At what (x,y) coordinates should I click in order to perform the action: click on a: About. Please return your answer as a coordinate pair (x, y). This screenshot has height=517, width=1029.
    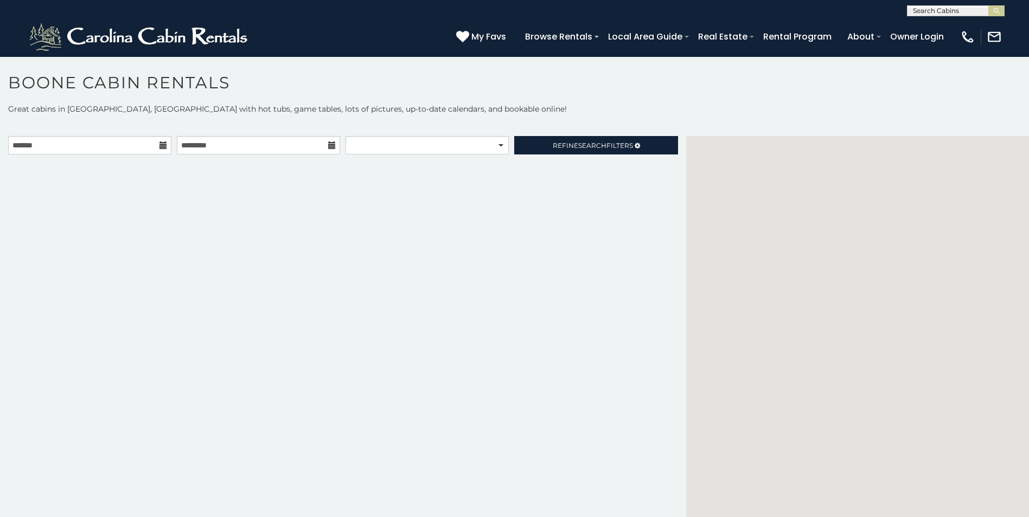
    Looking at the image, I should click on (861, 36).